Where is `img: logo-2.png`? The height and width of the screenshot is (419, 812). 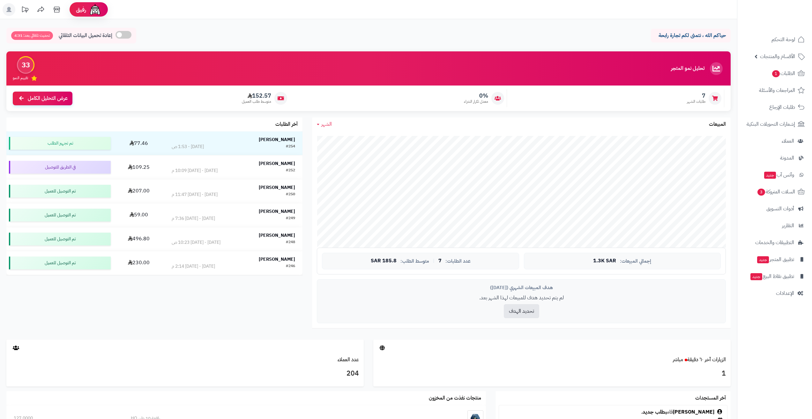
img: logo-2.png is located at coordinates (787, 11).